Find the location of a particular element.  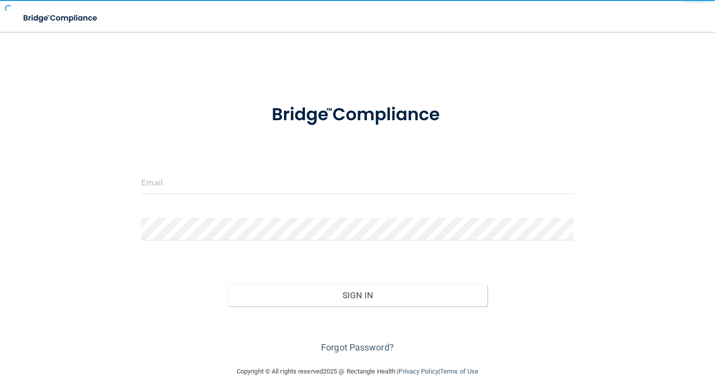

a: Forgot Password? is located at coordinates (357, 347).